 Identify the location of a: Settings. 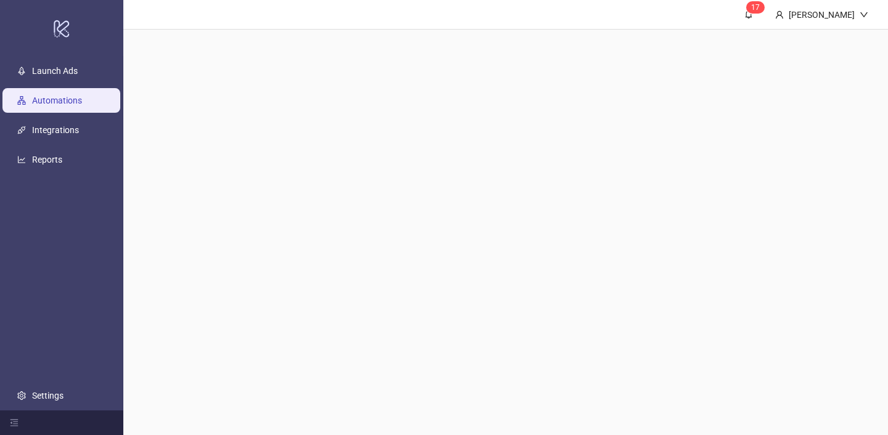
(47, 396).